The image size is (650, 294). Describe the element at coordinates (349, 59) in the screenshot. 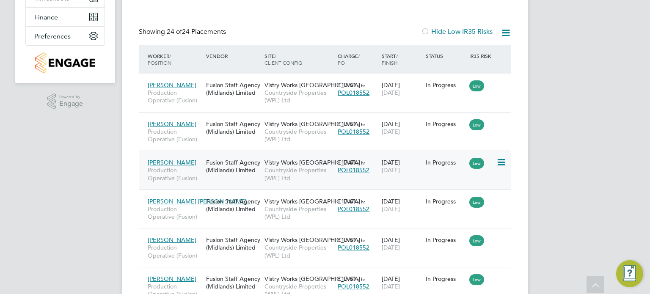

I see `span: / PO` at that location.